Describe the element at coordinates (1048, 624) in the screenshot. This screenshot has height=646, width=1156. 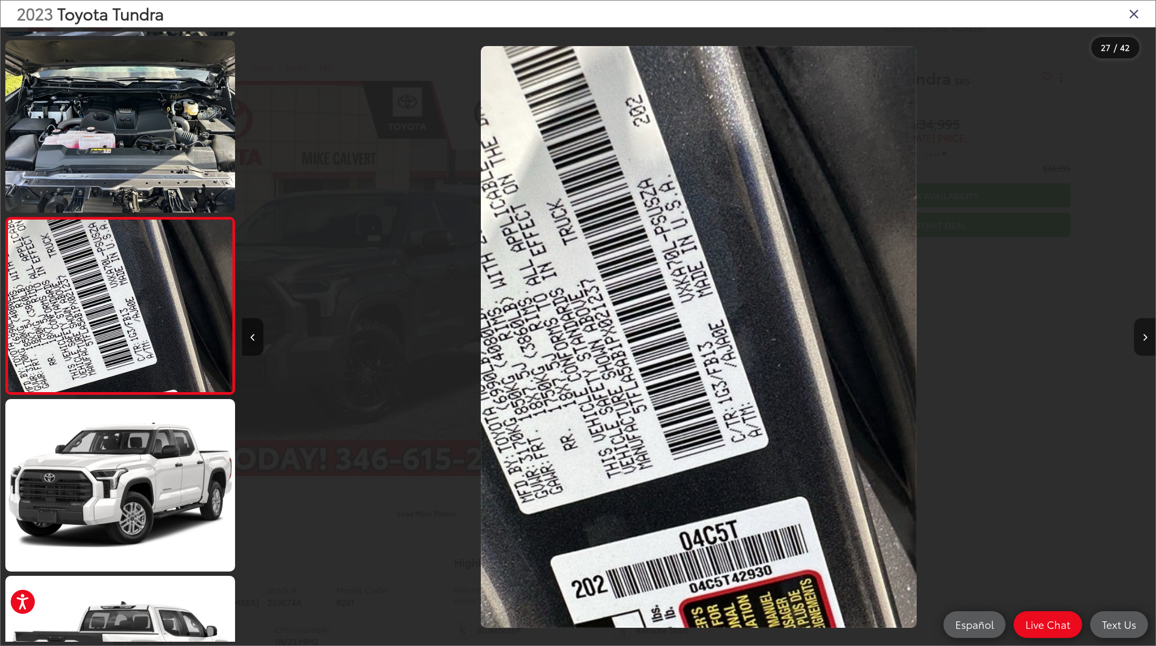
I see `a: Live Chat` at that location.